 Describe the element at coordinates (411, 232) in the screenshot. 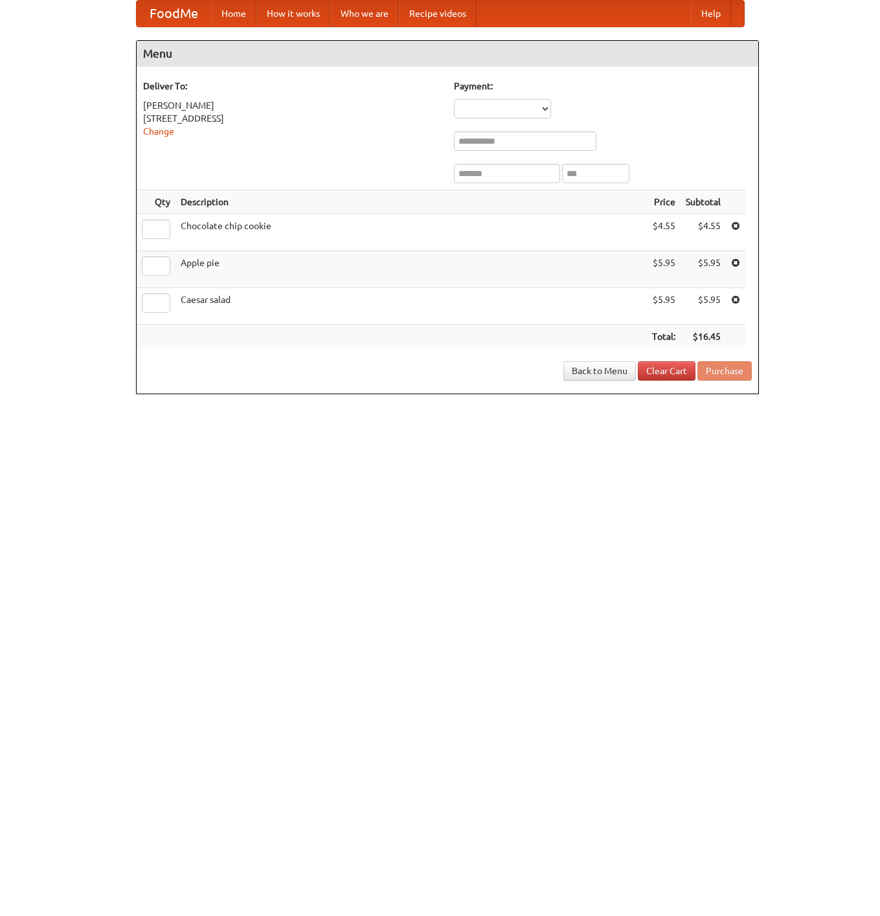

I see `td: Chocolate chip cookie` at that location.